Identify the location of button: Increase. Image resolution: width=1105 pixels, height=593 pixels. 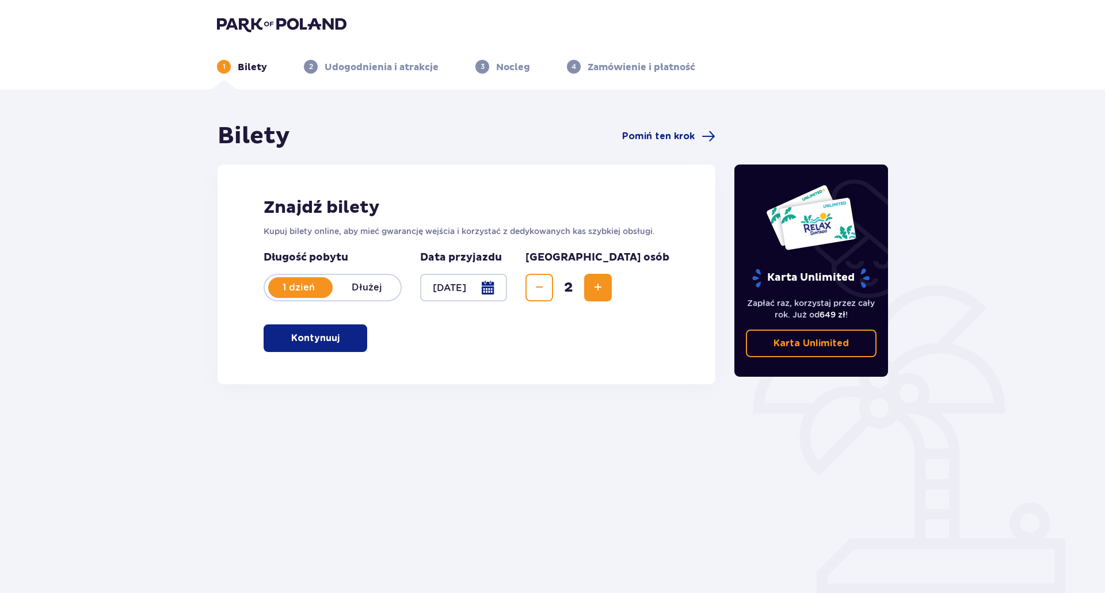
(598, 288).